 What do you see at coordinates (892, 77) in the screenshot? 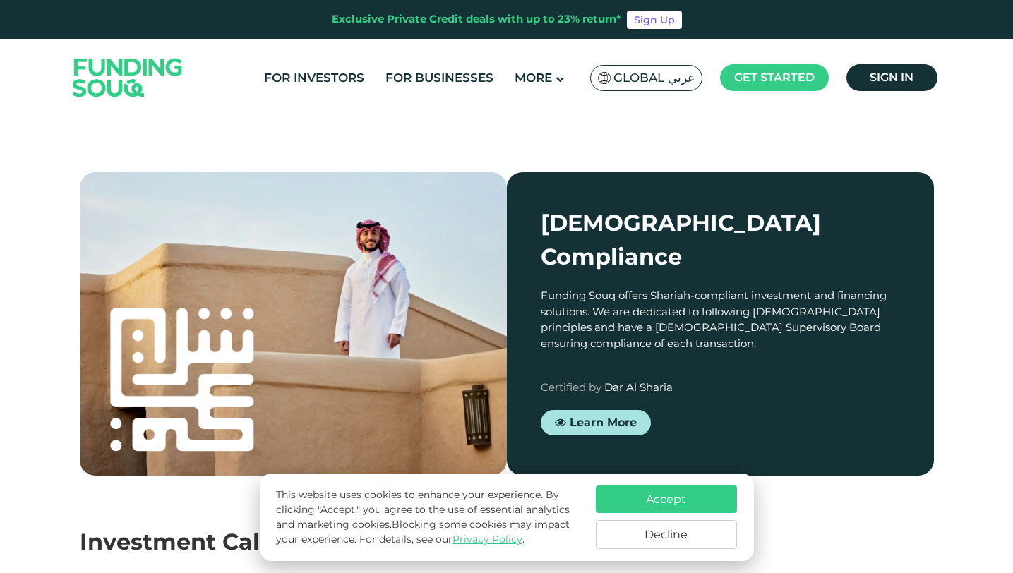
I see `span: Sign in` at bounding box center [892, 77].